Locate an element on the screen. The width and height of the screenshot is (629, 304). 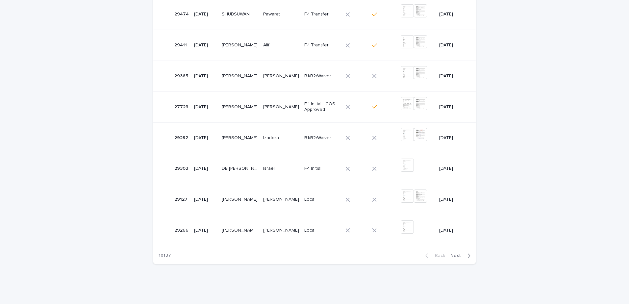
p: 29266 is located at coordinates (182, 230).